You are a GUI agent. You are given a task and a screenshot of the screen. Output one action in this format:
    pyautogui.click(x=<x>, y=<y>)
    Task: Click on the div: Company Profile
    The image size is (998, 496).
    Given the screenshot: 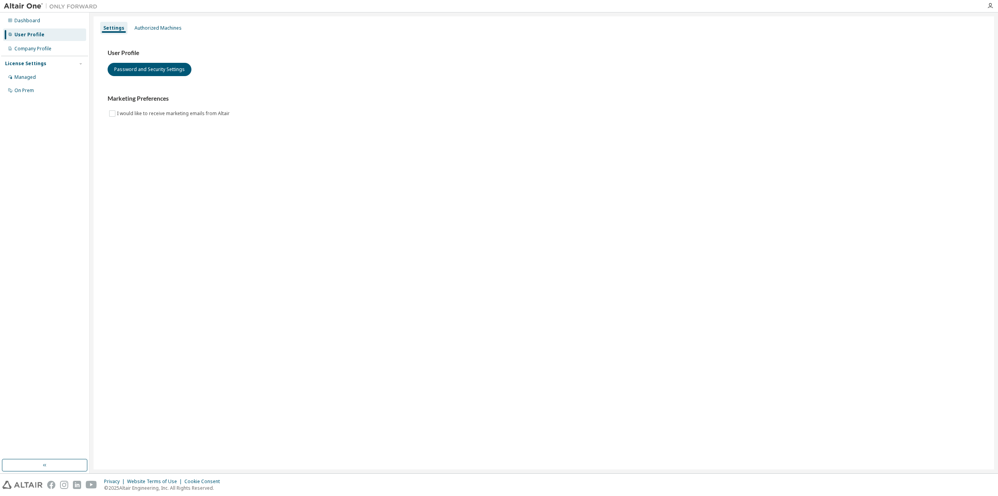 What is the action you would take?
    pyautogui.click(x=33, y=49)
    